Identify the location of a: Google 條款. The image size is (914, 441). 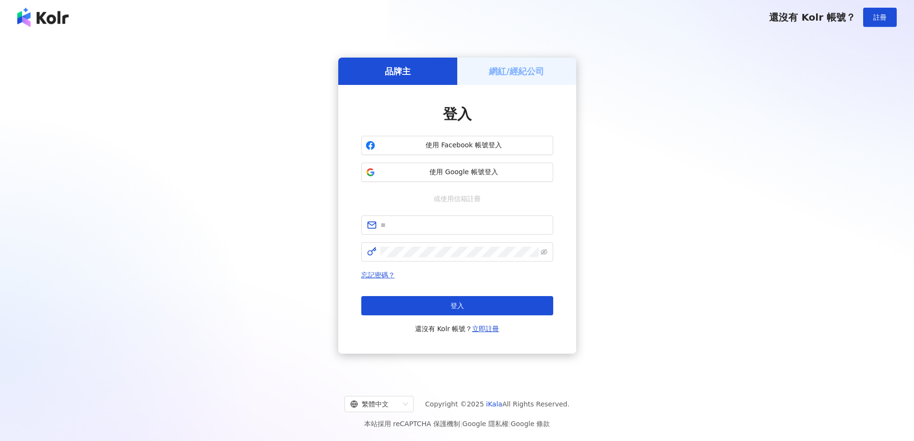
(530, 424).